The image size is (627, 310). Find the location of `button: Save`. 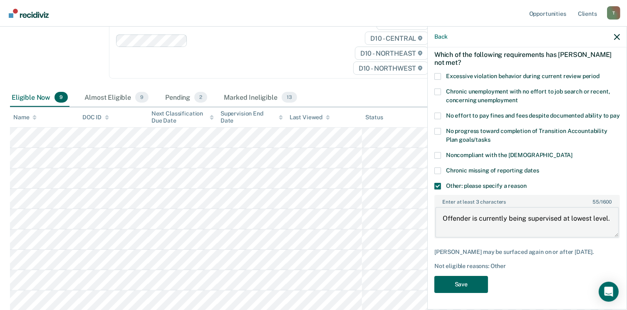

button: Save is located at coordinates (461, 284).